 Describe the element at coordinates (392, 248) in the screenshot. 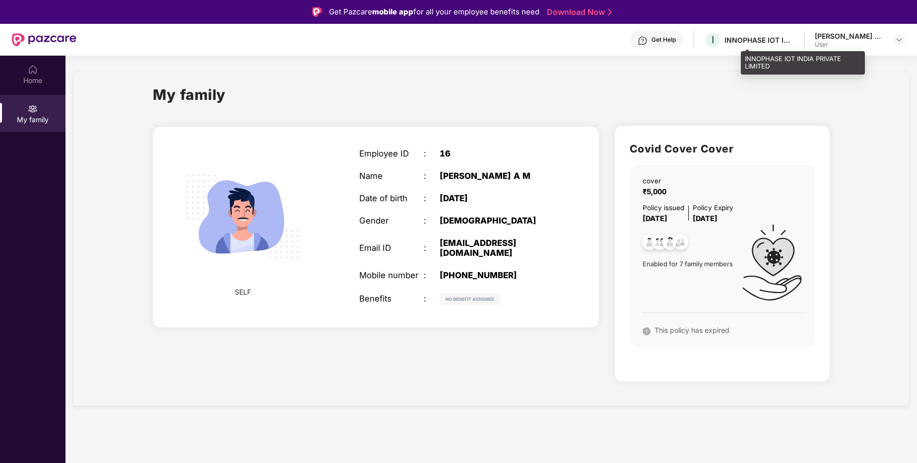

I see `div: Email ID` at that location.